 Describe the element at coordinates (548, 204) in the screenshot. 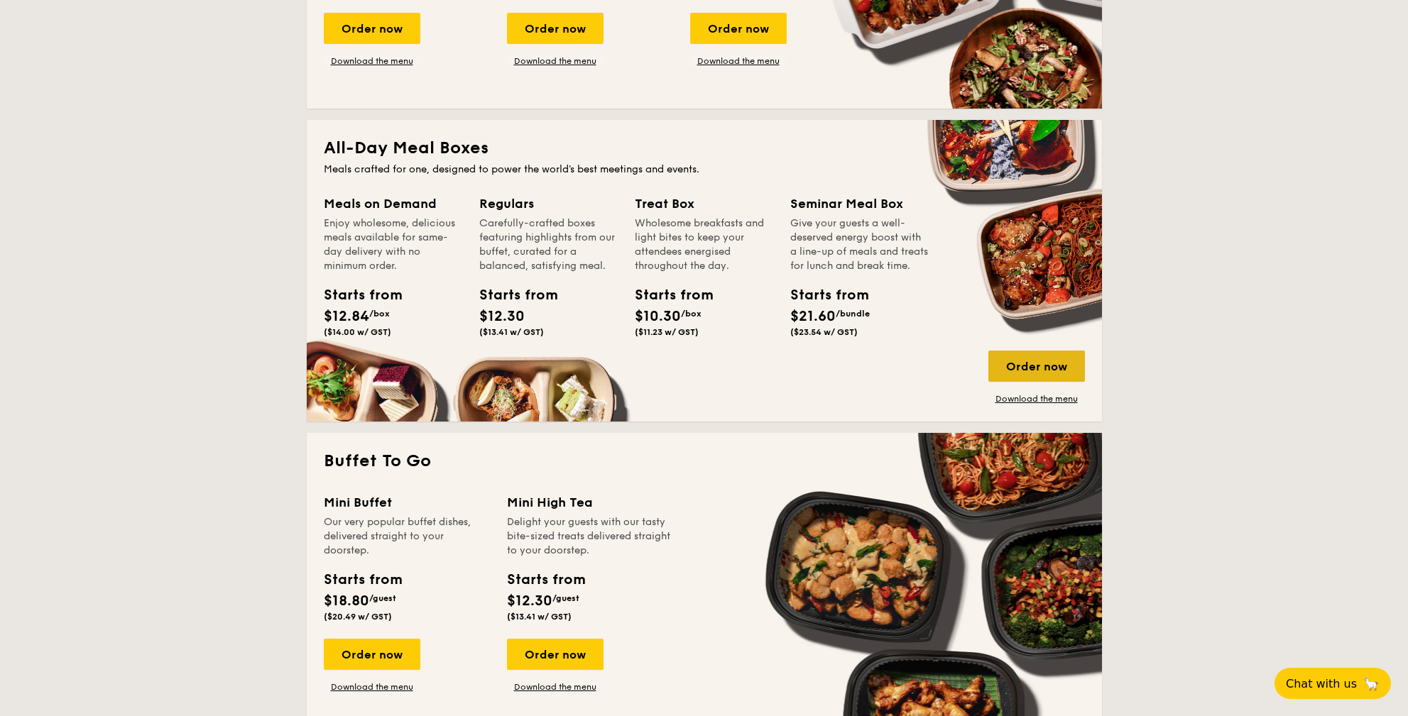

I see `div: Regulars` at that location.